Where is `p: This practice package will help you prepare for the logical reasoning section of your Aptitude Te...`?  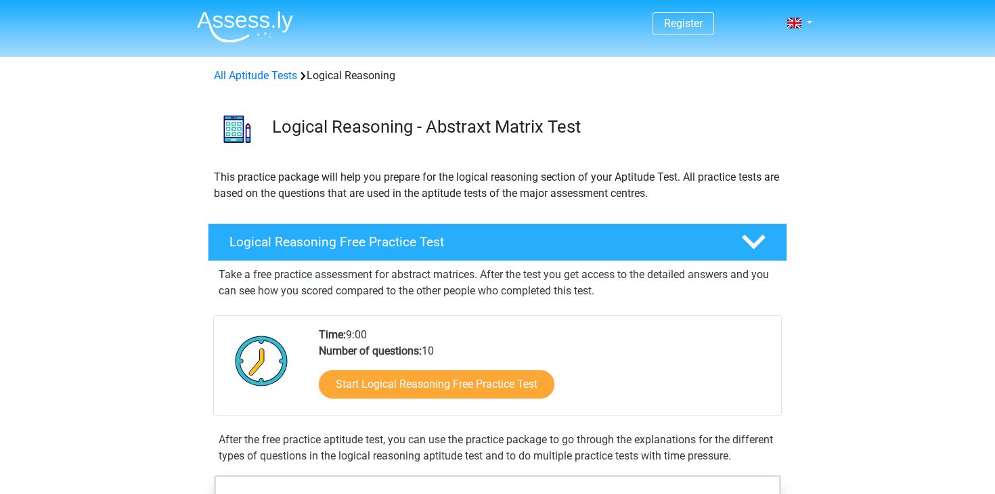 p: This practice package will help you prepare for the logical reasoning section of your Aptitude Te... is located at coordinates (498, 185).